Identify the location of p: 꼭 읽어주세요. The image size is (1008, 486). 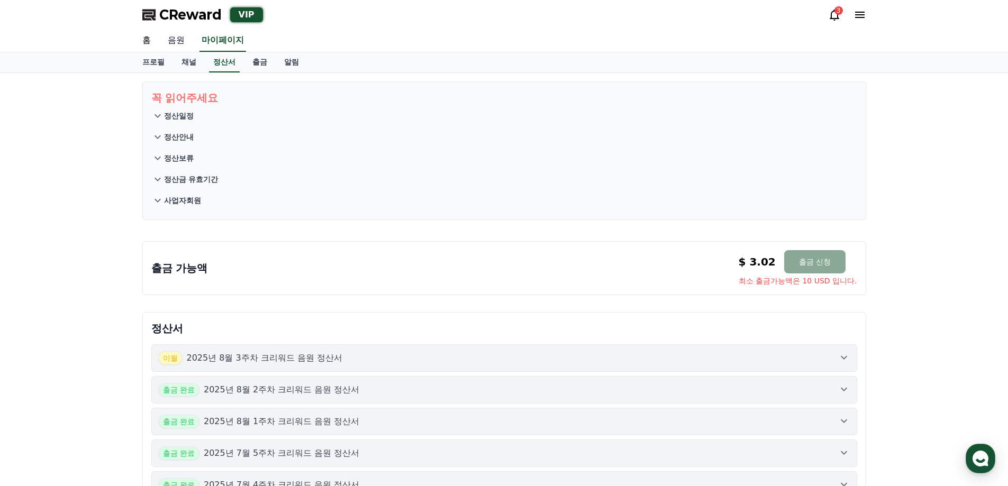
(504, 98).